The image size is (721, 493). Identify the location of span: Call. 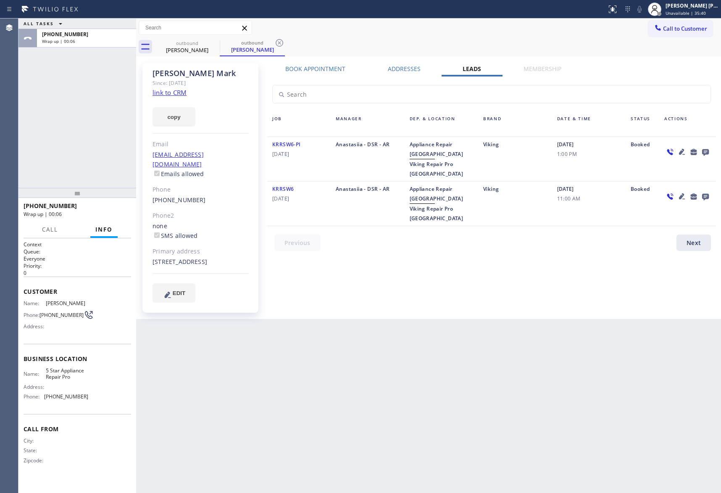
(50, 229).